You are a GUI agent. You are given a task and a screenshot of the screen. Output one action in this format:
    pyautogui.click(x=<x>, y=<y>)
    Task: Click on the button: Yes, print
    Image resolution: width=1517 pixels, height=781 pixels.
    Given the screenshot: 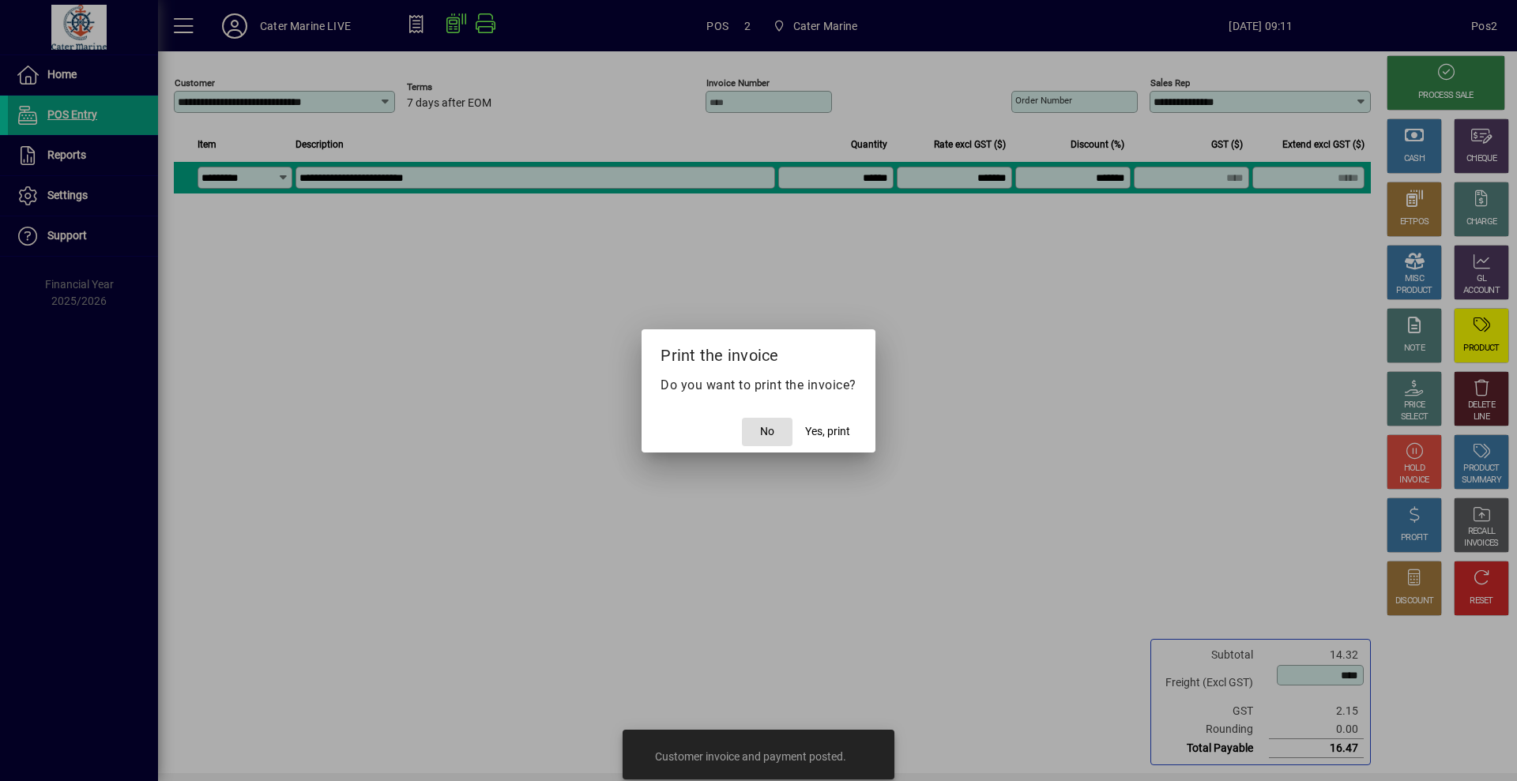 What is the action you would take?
    pyautogui.click(x=827, y=432)
    